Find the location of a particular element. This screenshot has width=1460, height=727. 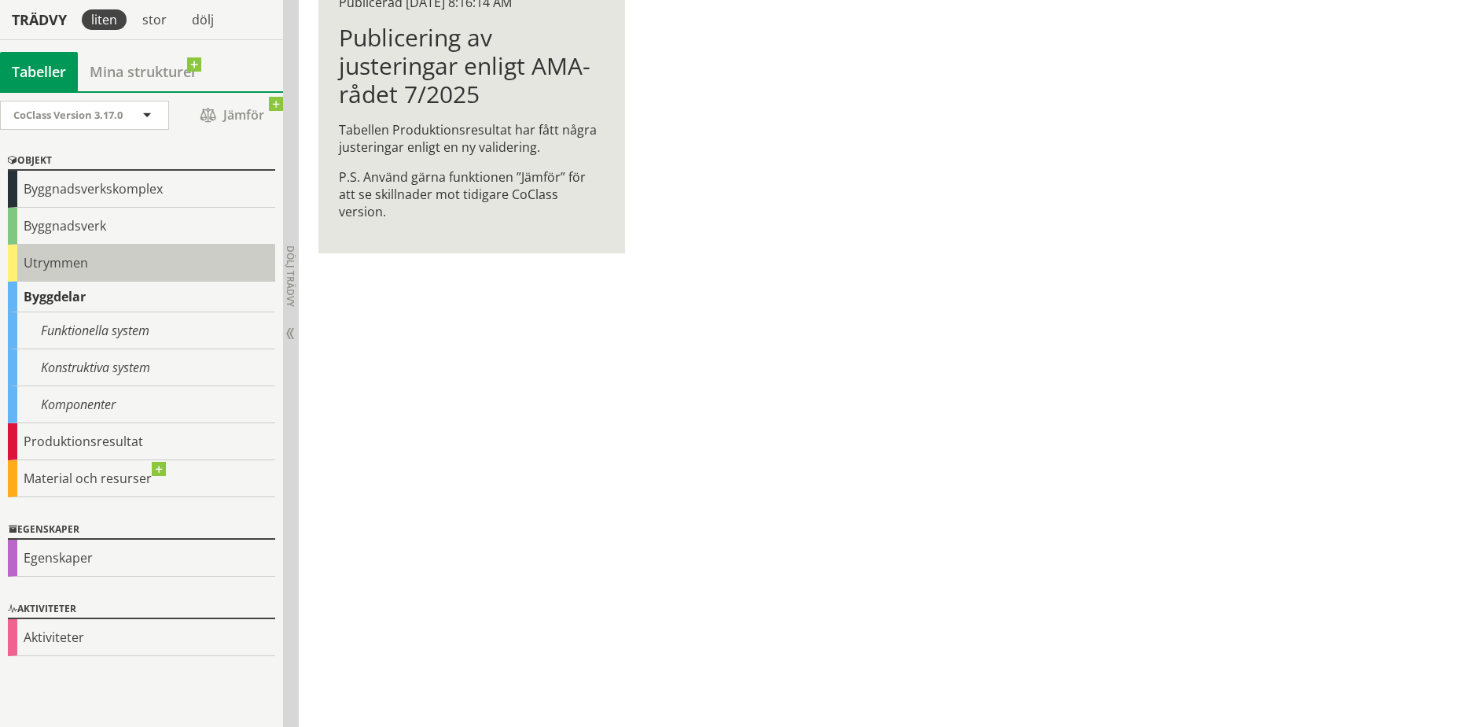

div: Produktionsresultat is located at coordinates (142, 441).